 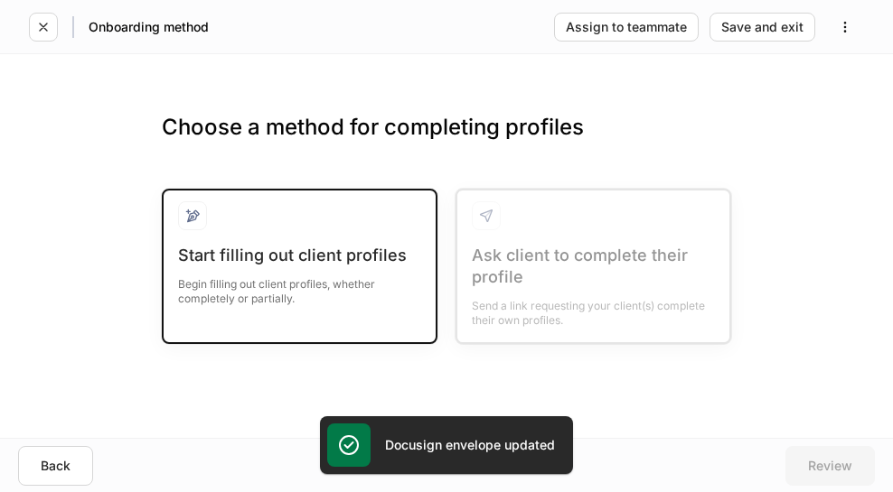 I want to click on h5: Onboarding method, so click(x=148, y=27).